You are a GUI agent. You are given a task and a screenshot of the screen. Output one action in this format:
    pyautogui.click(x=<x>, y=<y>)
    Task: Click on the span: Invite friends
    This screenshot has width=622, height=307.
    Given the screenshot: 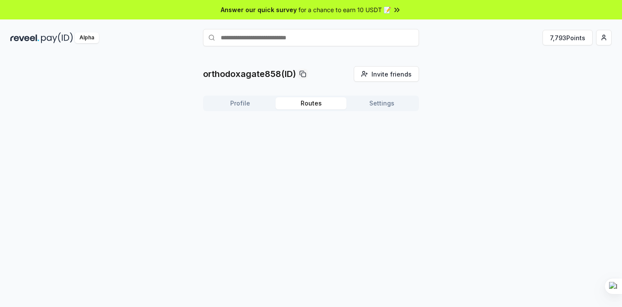 What is the action you would take?
    pyautogui.click(x=391, y=74)
    